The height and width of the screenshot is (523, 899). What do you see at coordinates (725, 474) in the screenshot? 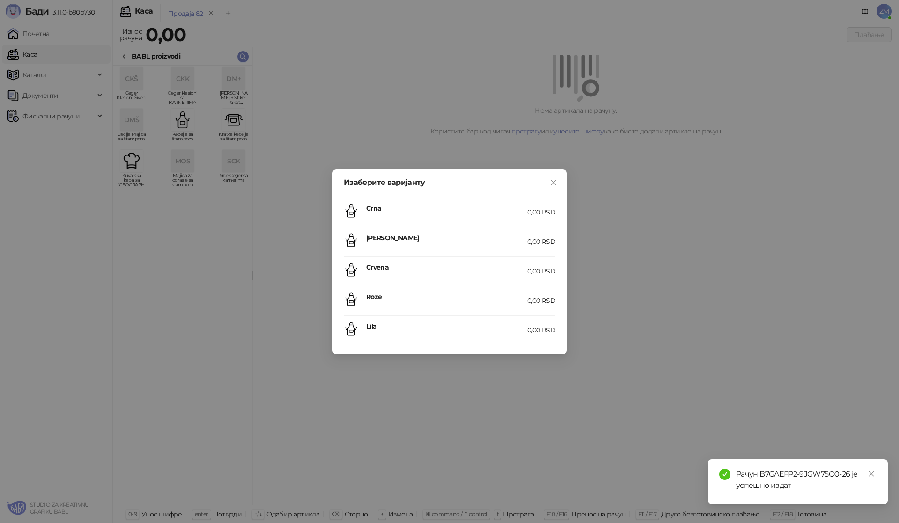
I see `span: check-circle` at bounding box center [725, 474].